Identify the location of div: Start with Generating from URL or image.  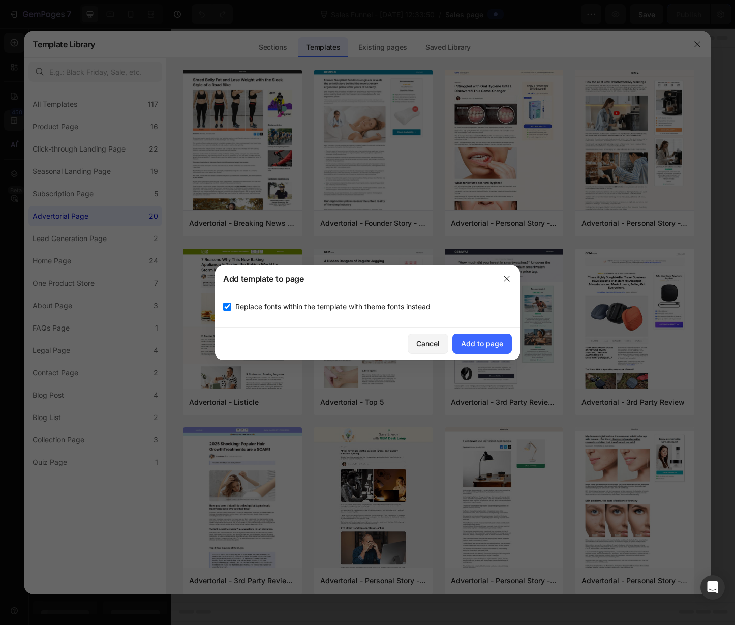
(305, 407).